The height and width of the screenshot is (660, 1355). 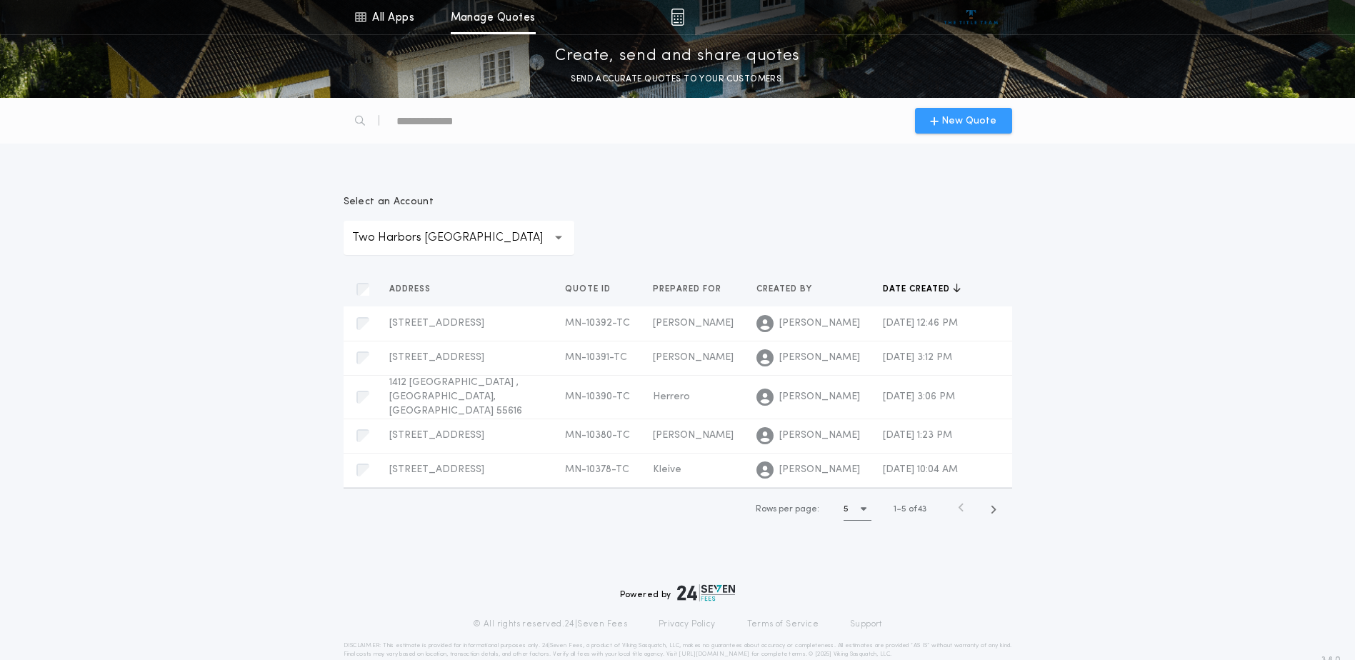 What do you see at coordinates (922, 289) in the screenshot?
I see `button: Date created` at bounding box center [922, 289].